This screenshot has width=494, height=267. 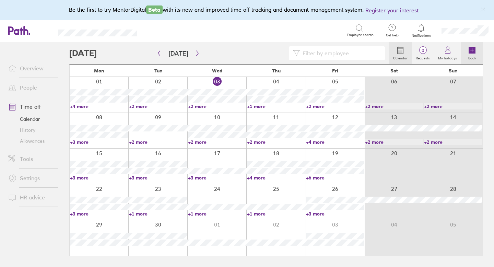 What do you see at coordinates (392, 35) in the screenshot?
I see `span: Get help` at bounding box center [392, 35].